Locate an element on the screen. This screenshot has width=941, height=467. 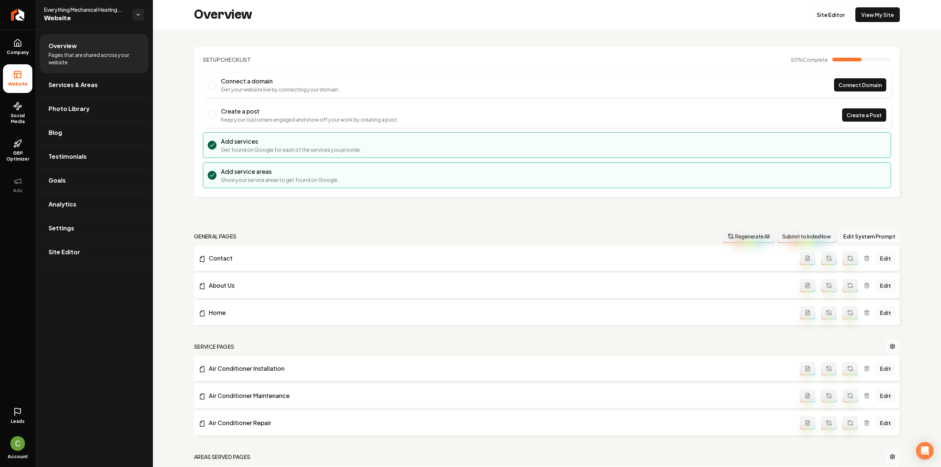
a: Create a Post is located at coordinates (865, 115).